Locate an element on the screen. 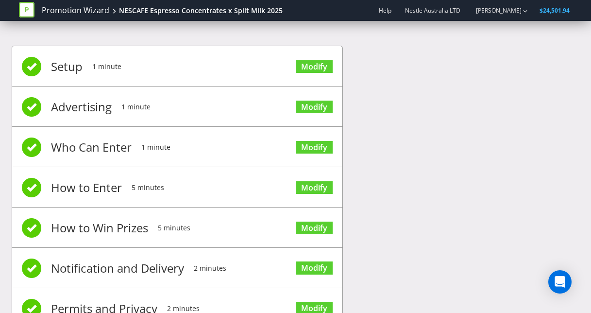  span: 2 minutes is located at coordinates (210, 268).